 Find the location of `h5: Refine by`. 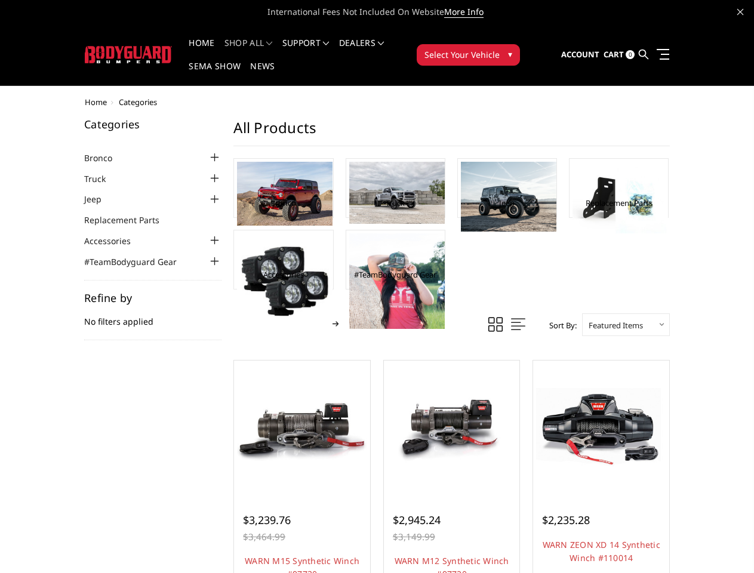

h5: Refine by is located at coordinates (153, 298).